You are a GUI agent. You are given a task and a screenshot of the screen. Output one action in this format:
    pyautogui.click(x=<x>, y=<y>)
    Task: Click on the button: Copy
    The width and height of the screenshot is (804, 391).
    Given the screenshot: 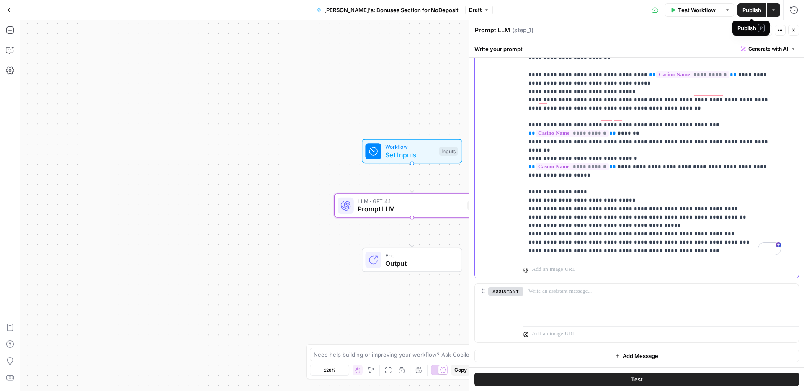 What is the action you would take?
    pyautogui.click(x=461, y=370)
    